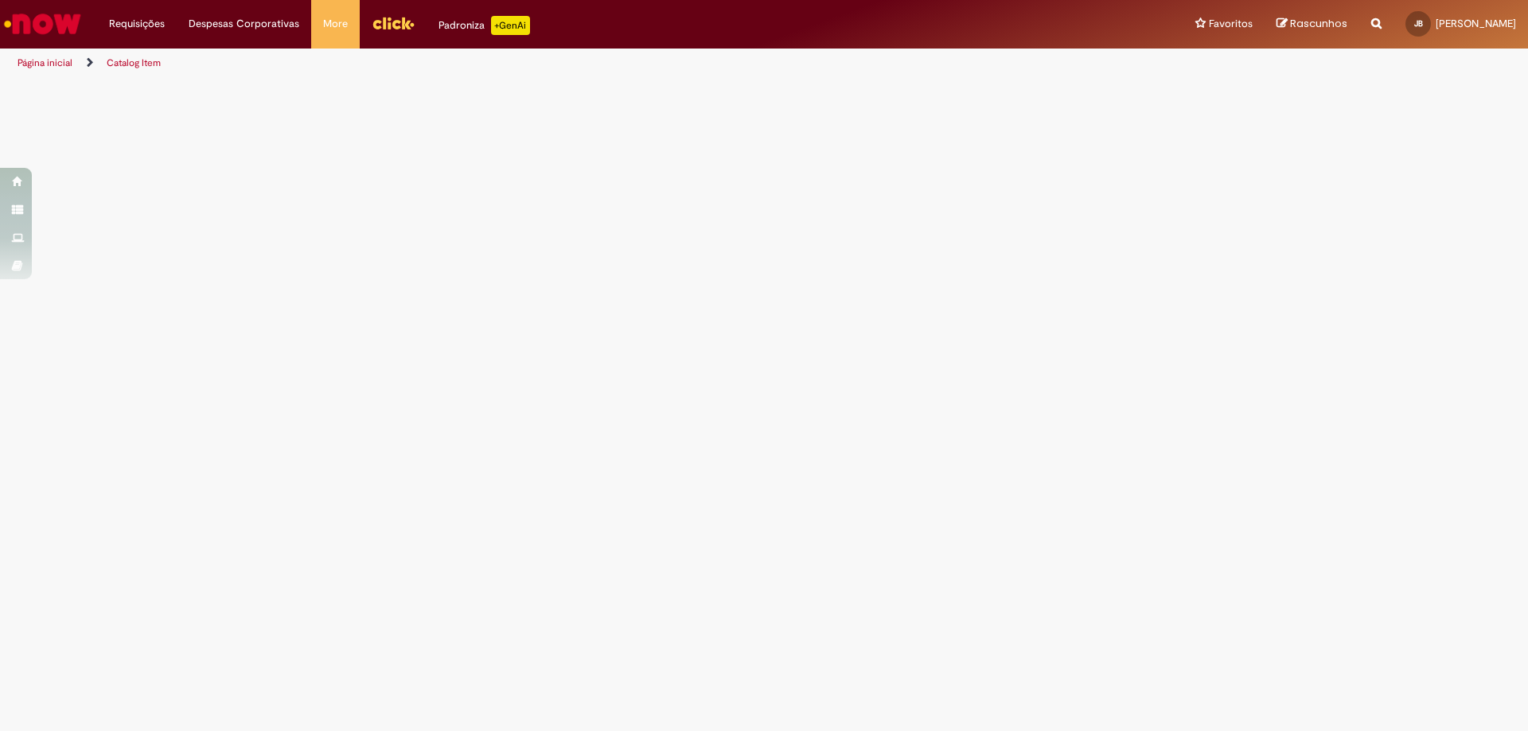  I want to click on span: Despesas Corporativas, so click(244, 24).